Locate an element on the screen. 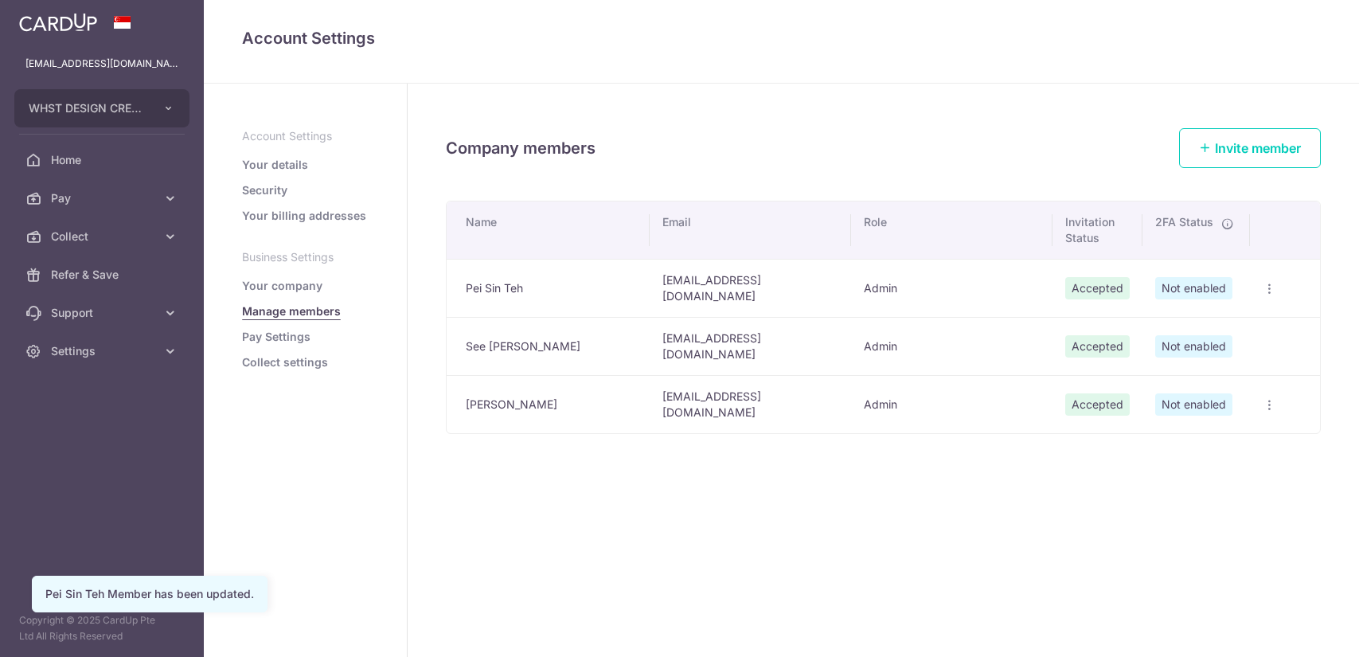 Image resolution: width=1359 pixels, height=657 pixels. span: Settings is located at coordinates (104, 351).